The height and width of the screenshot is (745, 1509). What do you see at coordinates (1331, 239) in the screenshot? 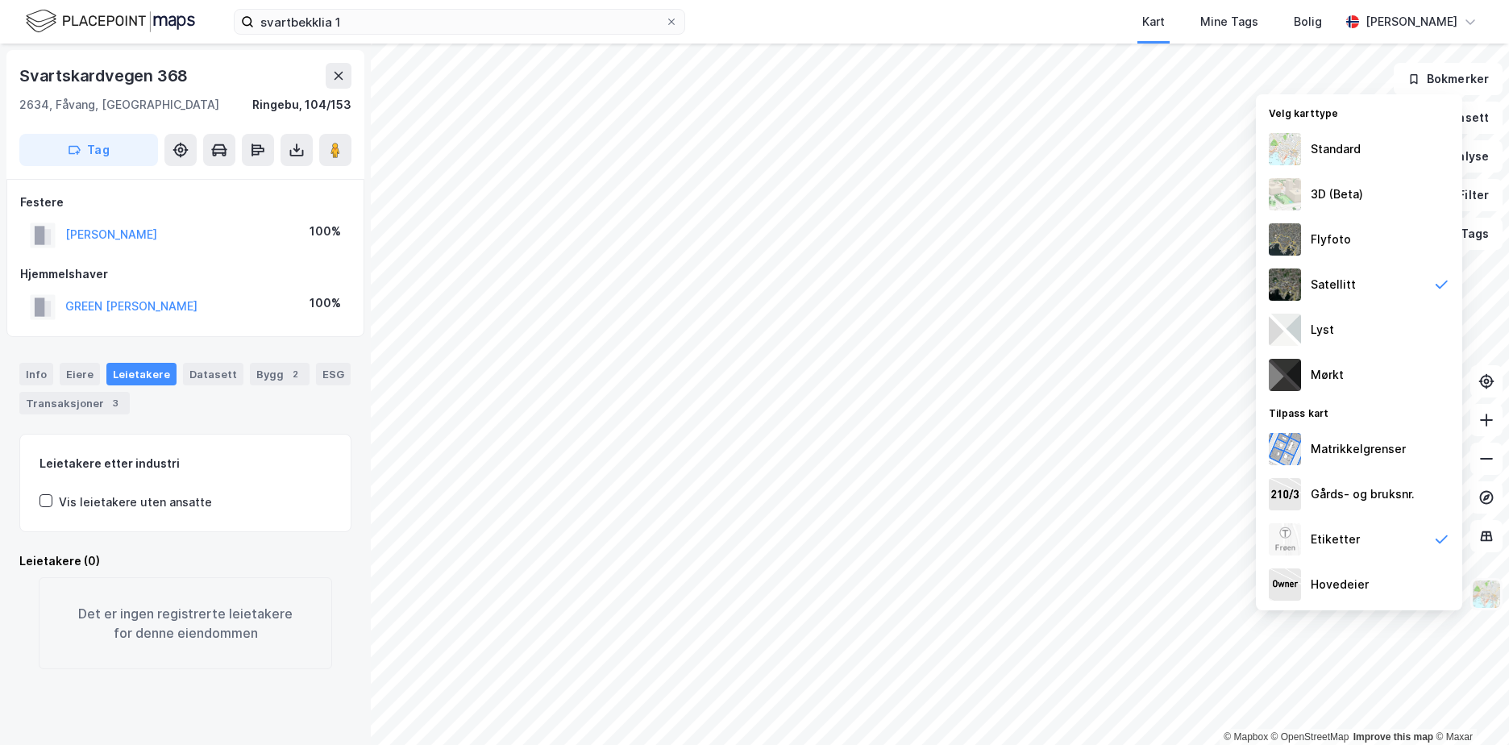
I see `div: Flyfoto` at bounding box center [1331, 239].